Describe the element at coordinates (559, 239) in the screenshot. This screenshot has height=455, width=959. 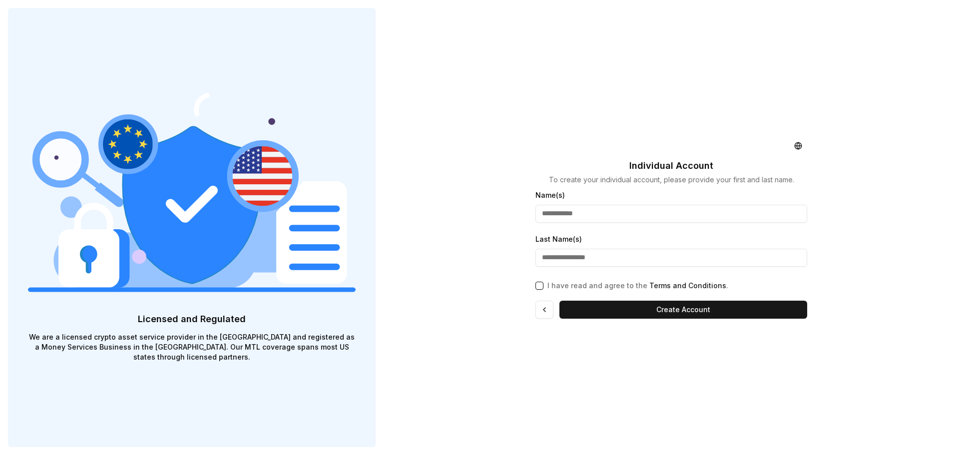
I see `label: Last Name(s)` at that location.